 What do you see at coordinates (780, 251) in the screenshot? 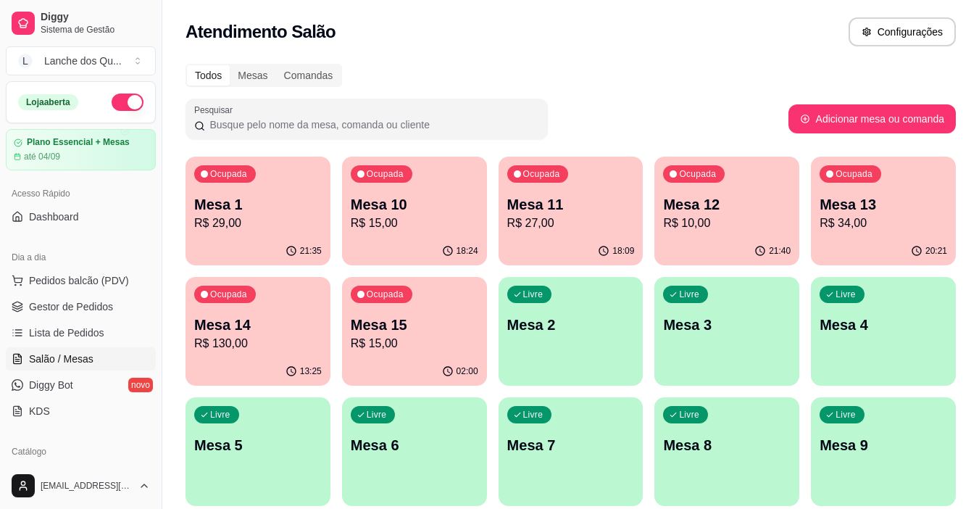
I see `p: 21:40` at bounding box center [780, 251].